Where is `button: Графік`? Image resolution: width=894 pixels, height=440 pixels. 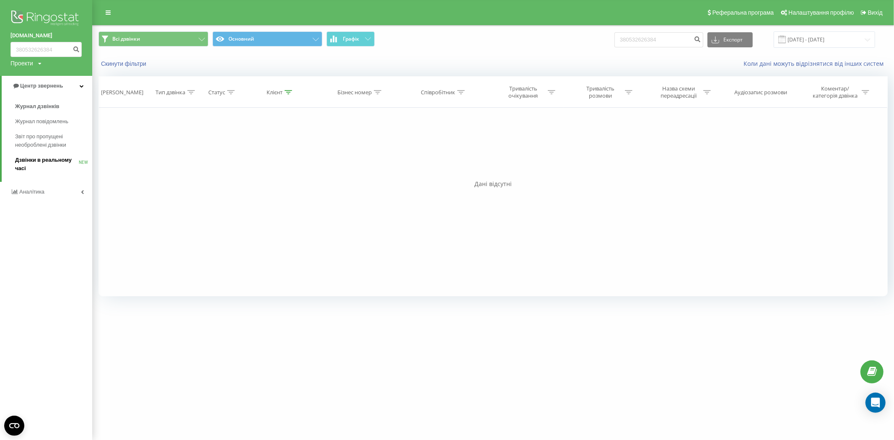
button: Графік is located at coordinates (350, 39).